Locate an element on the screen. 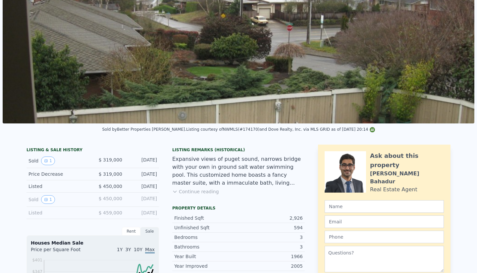 Image resolution: width=477 pixels, height=273 pixels. div: Price Decrease is located at coordinates (58, 174).